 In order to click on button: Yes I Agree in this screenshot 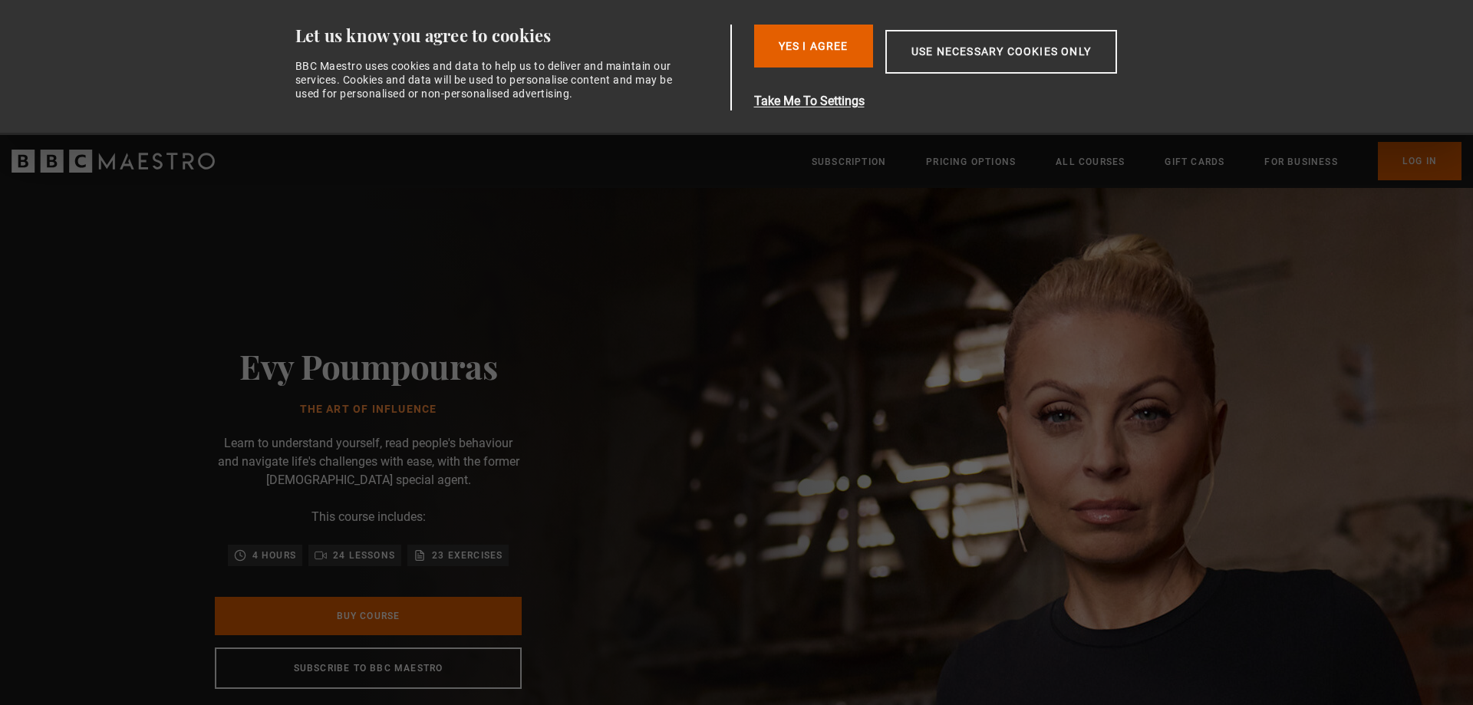, I will do `click(813, 46)`.